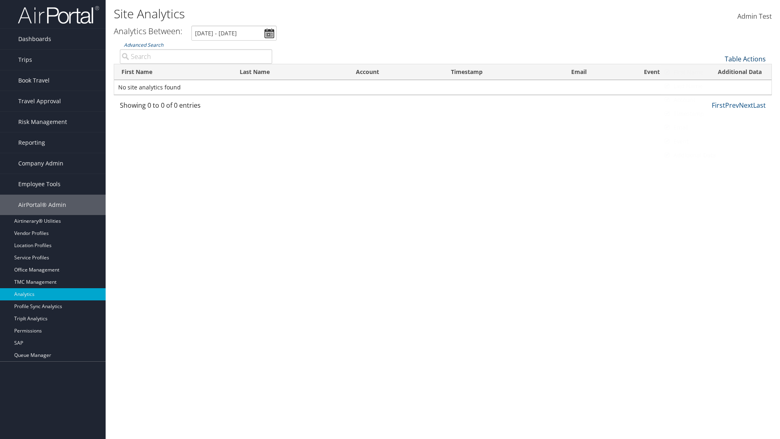  Describe the element at coordinates (715, 141) in the screenshot. I see `a: Event` at that location.